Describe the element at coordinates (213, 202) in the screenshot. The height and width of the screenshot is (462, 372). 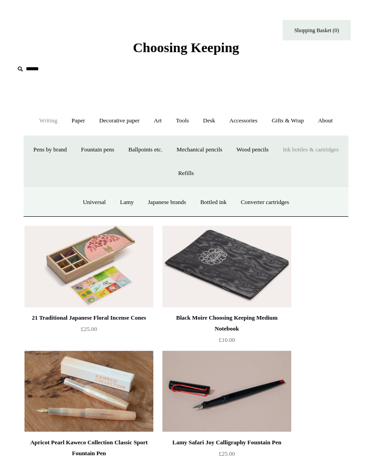
I see `a: Bottled ink` at that location.